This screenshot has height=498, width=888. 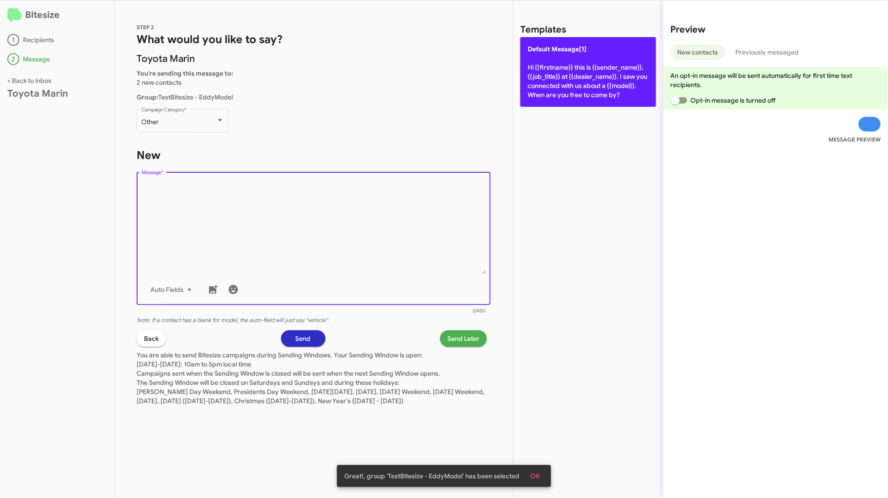 What do you see at coordinates (173, 290) in the screenshot?
I see `button: Auto Fields` at bounding box center [173, 290].